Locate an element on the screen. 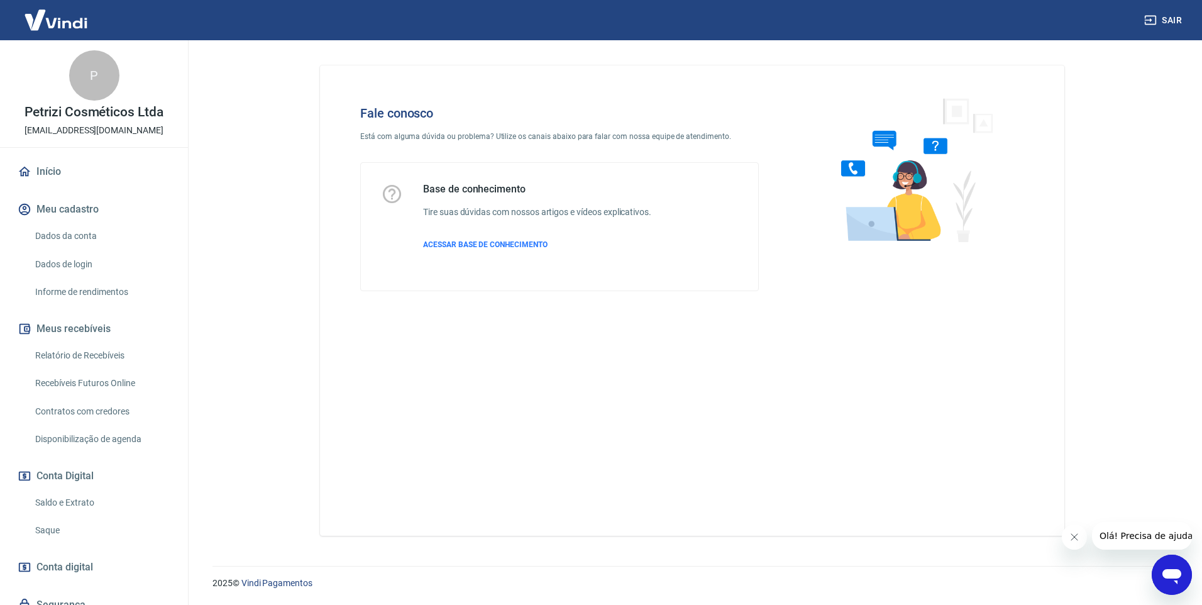 The height and width of the screenshot is (605, 1202). span: Conta digital is located at coordinates (65, 567).